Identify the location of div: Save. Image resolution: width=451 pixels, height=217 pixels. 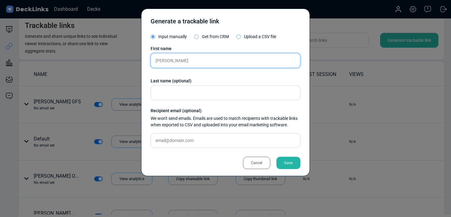
(288, 163).